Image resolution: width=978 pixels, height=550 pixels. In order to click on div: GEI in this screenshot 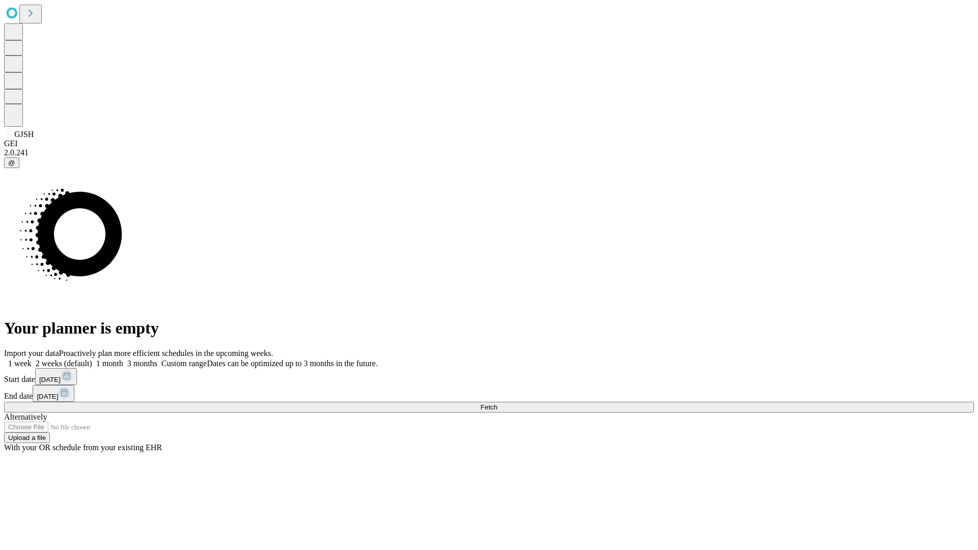, I will do `click(489, 144)`.